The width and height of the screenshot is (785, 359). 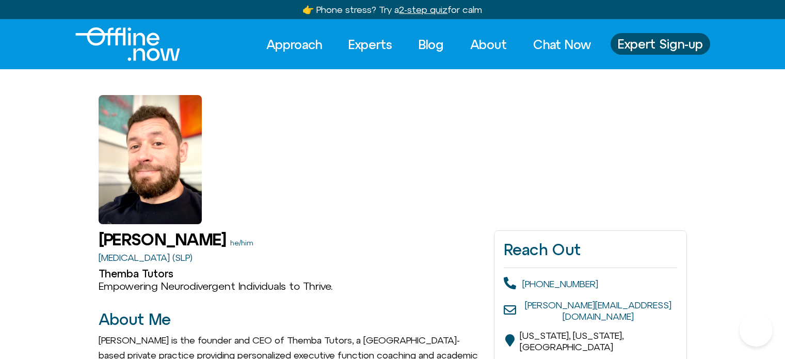 What do you see at coordinates (370, 44) in the screenshot?
I see `a: Experts` at bounding box center [370, 44].